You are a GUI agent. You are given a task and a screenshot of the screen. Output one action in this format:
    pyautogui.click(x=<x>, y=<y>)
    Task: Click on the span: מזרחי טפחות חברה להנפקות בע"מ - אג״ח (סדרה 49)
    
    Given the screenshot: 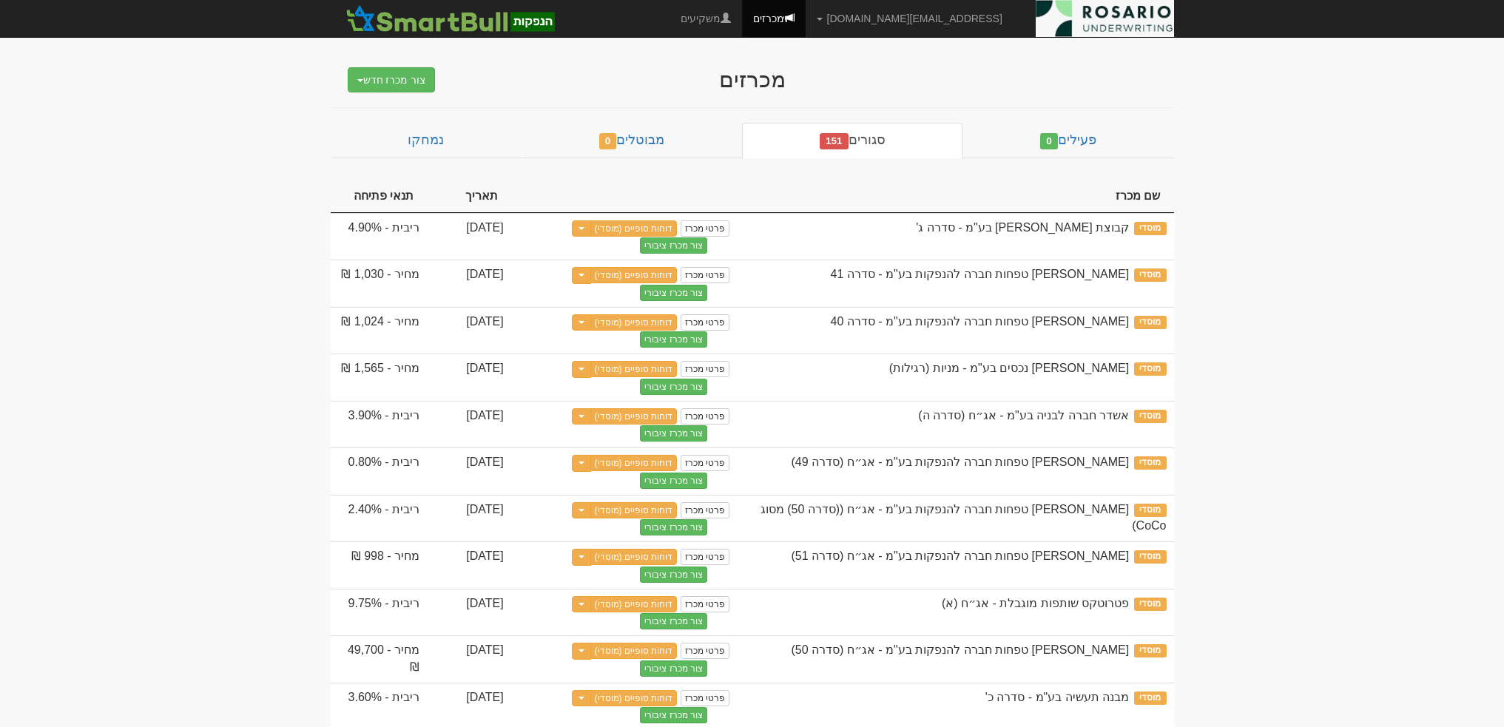 What is the action you would take?
    pyautogui.click(x=961, y=462)
    